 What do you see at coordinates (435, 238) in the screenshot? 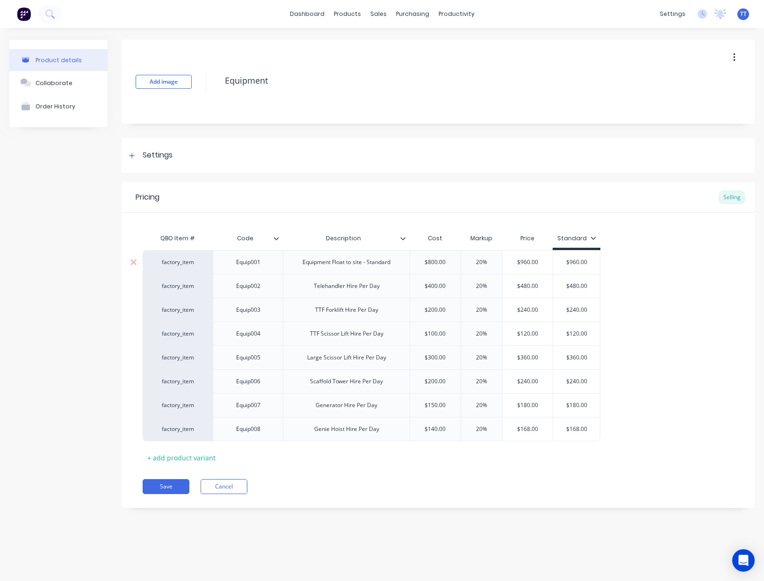
I see `div: Cost` at bounding box center [435, 238].